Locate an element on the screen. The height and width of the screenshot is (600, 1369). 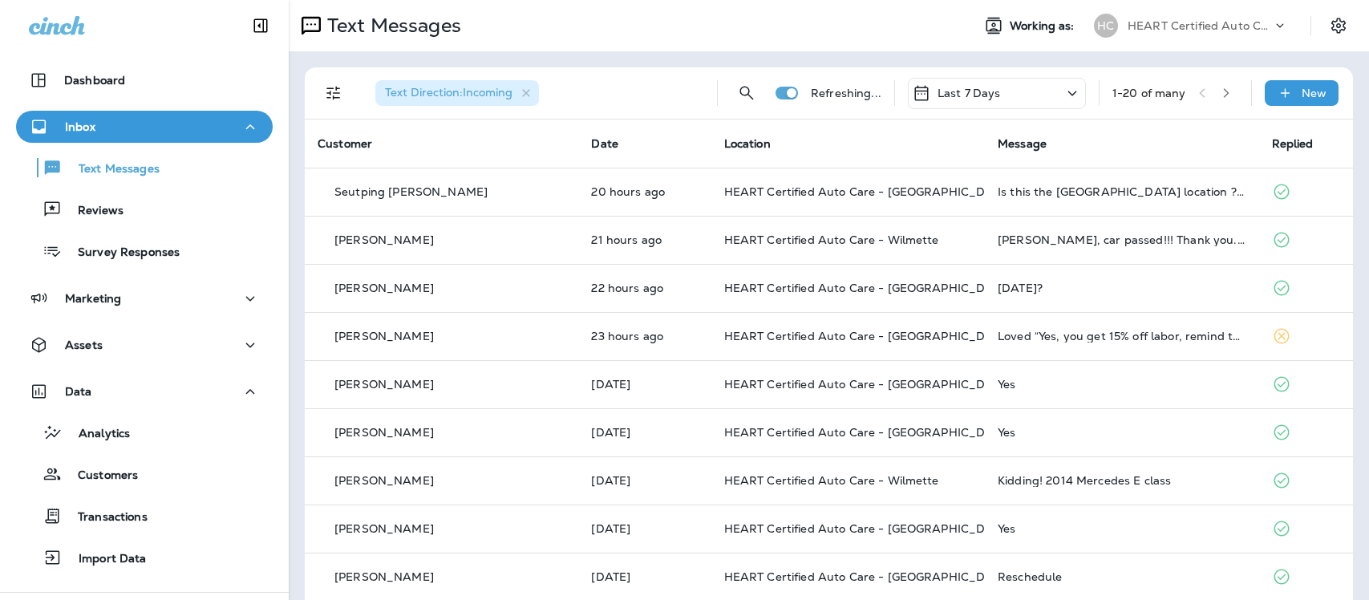
span: Text Direction : Incoming is located at coordinates (448, 92).